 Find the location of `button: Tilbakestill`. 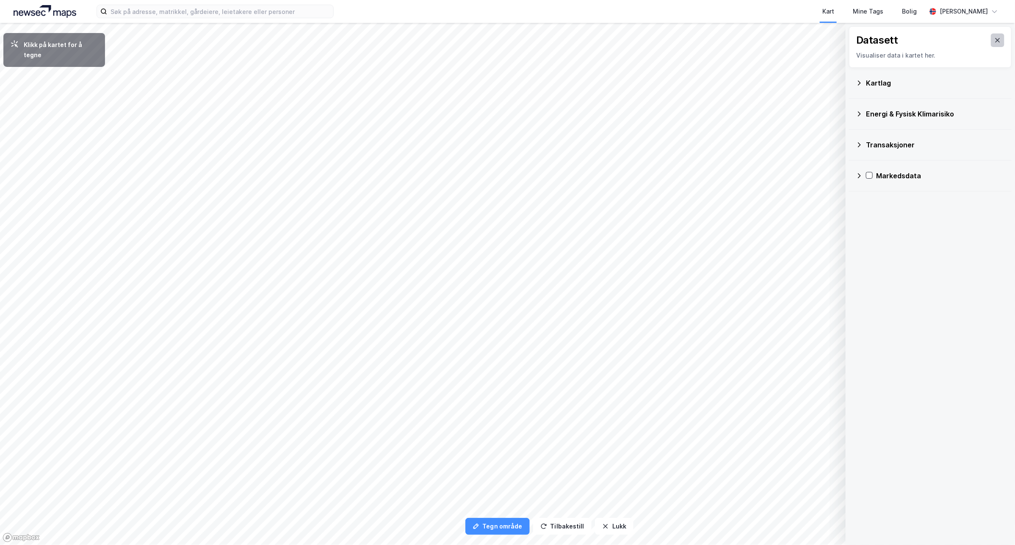

button: Tilbakestill is located at coordinates (562, 526).